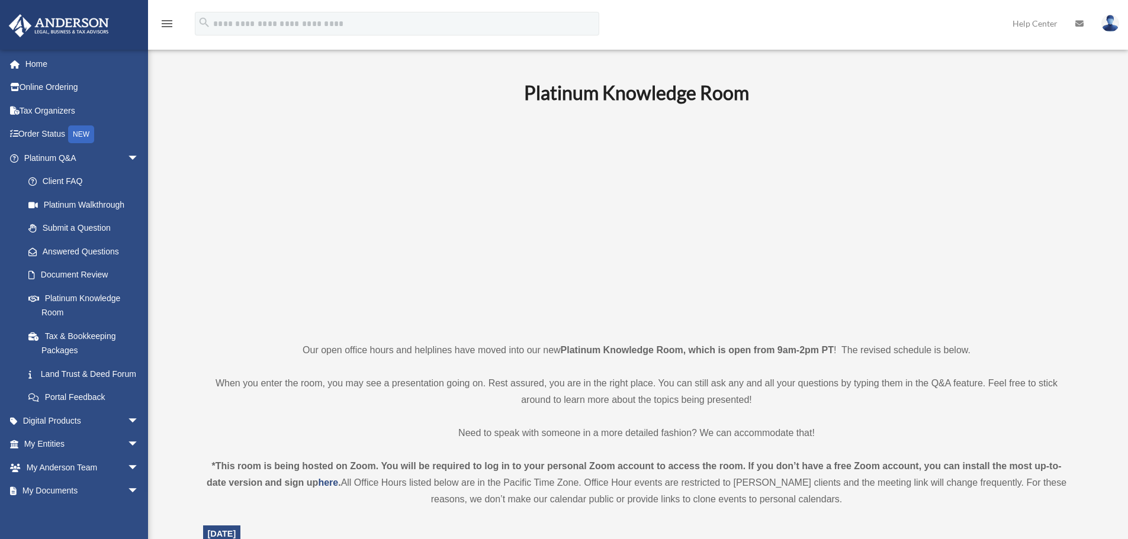 Image resolution: width=1128 pixels, height=539 pixels. What do you see at coordinates (86, 374) in the screenshot?
I see `a: Land Trust & Deed Forum` at bounding box center [86, 374].